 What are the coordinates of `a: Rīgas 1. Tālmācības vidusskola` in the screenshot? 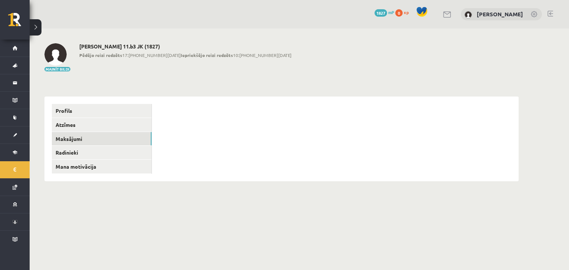 It's located at (19, 22).